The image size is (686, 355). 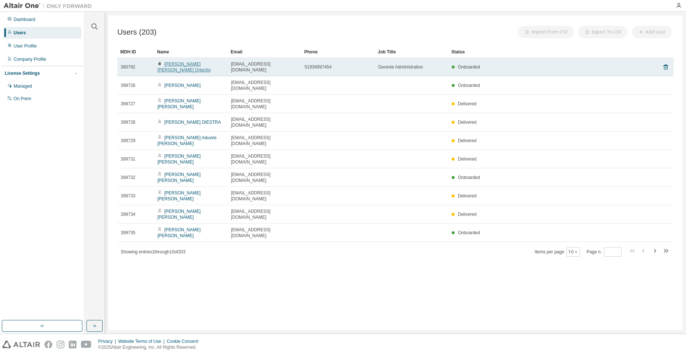 What do you see at coordinates (265, 52) in the screenshot?
I see `div: Email` at bounding box center [265, 52].